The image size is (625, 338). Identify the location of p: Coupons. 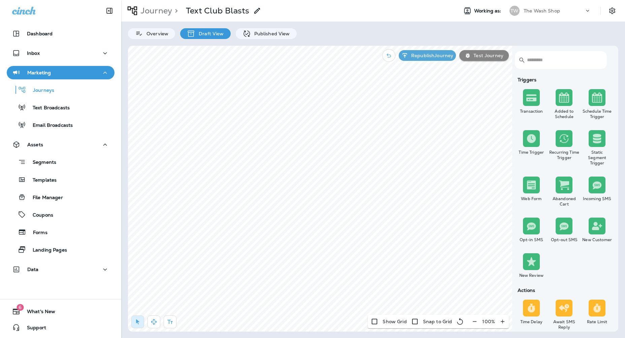
(39, 215).